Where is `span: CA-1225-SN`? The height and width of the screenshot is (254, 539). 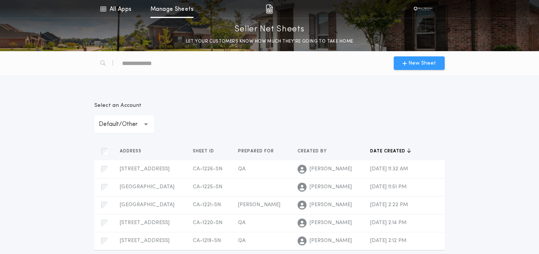 span: CA-1225-SN is located at coordinates (207, 187).